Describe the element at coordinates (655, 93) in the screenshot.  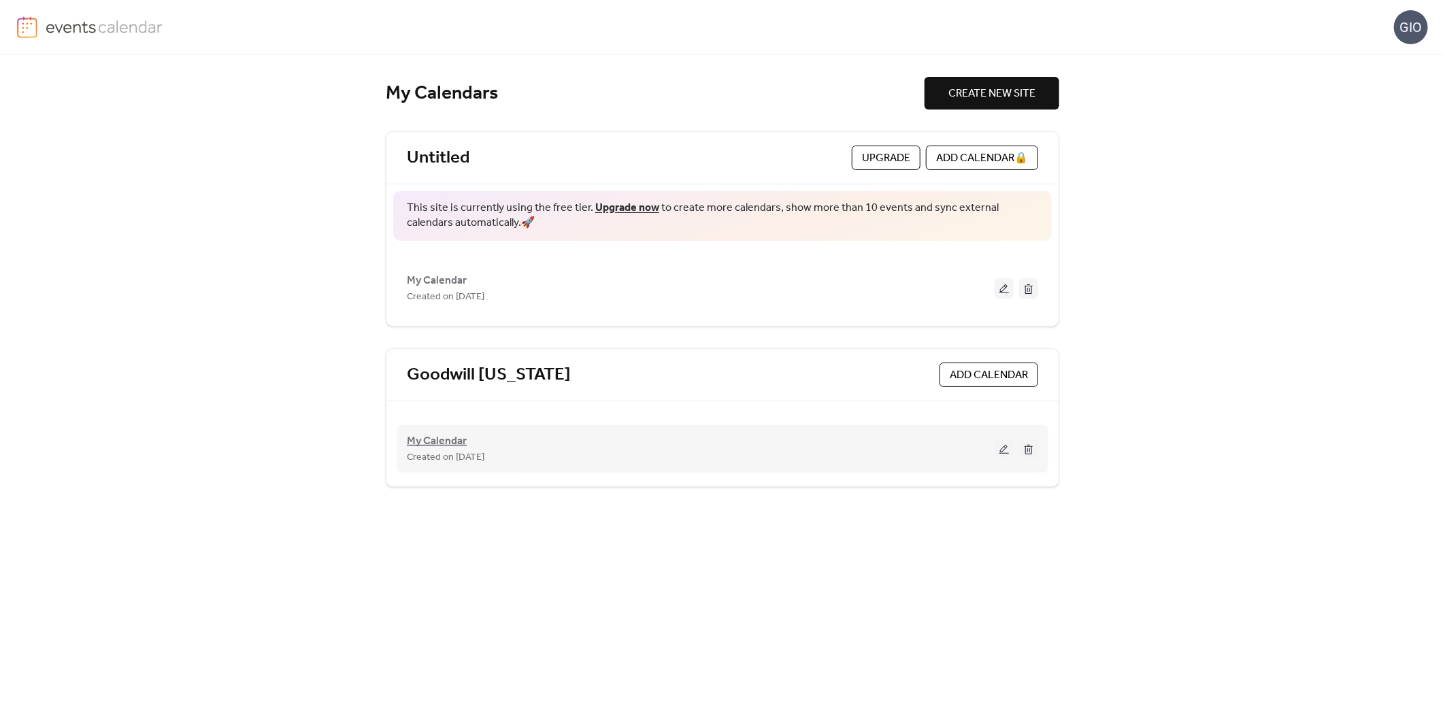
I see `div: My Calendars` at that location.